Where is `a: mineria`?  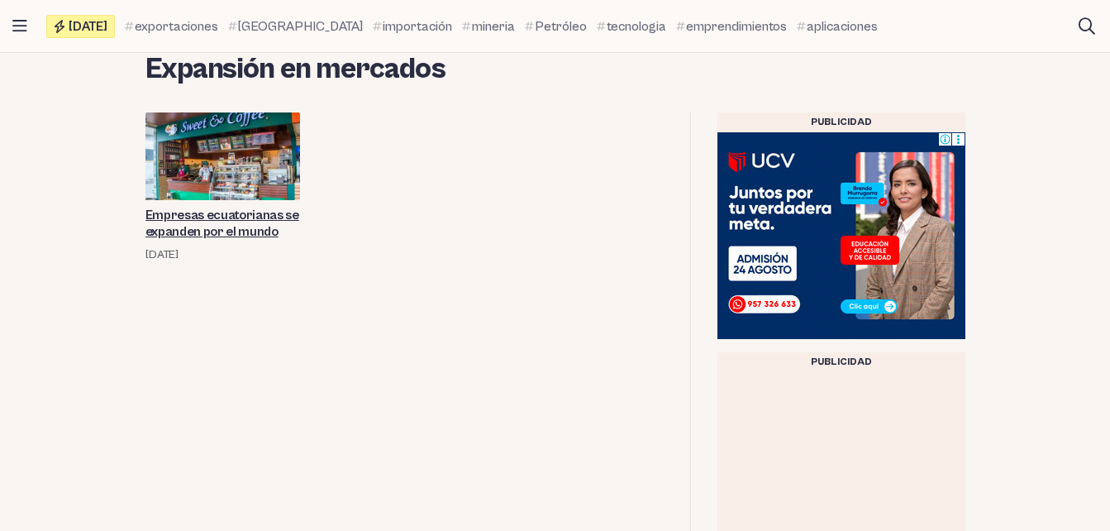 a: mineria is located at coordinates (488, 26).